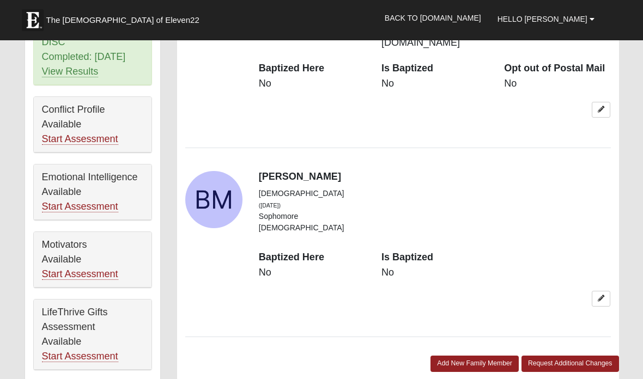  I want to click on div: Motivators Available, so click(93, 260).